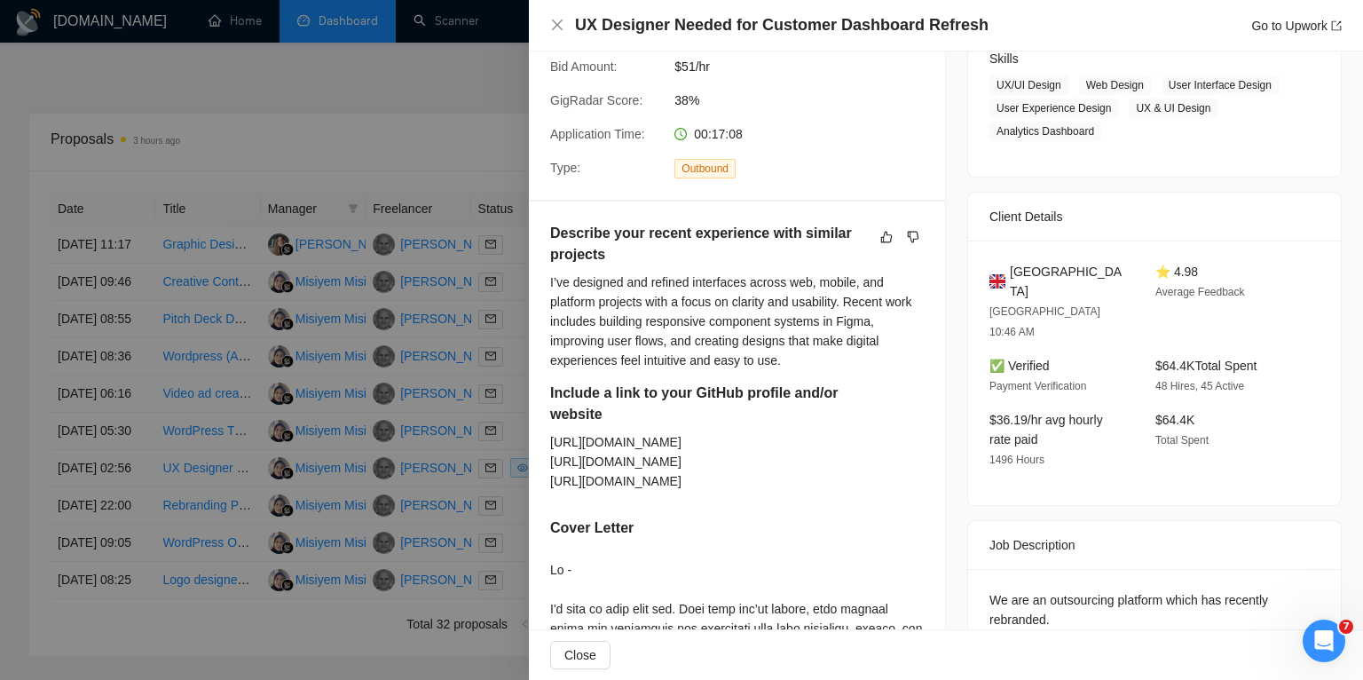 The height and width of the screenshot is (680, 1363). I want to click on span: close, so click(557, 25).